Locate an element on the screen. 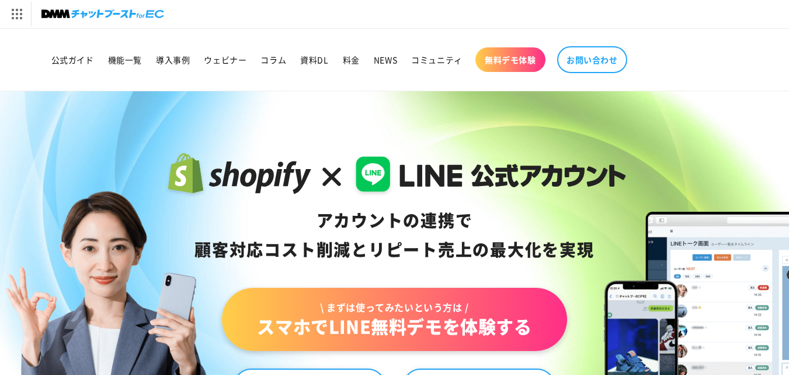  span: 無料デモ体験 is located at coordinates (511, 60).